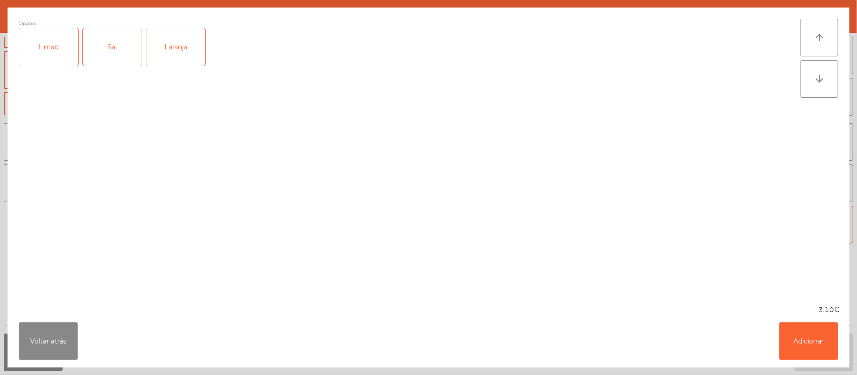  I want to click on i: arrow_downward, so click(819, 79).